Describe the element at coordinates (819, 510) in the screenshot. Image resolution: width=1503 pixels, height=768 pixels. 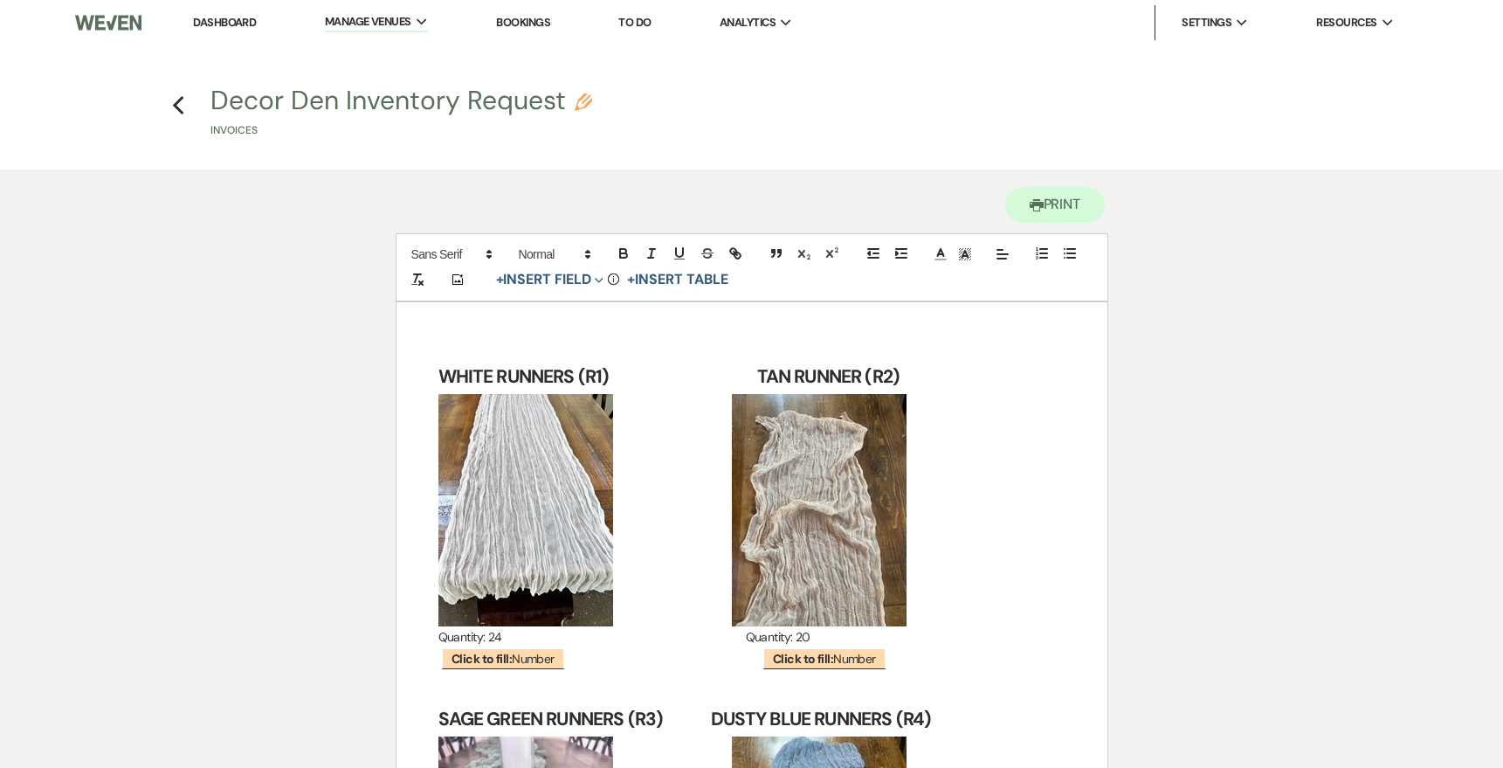
I see `img: IMG_5759.jpg` at that location.